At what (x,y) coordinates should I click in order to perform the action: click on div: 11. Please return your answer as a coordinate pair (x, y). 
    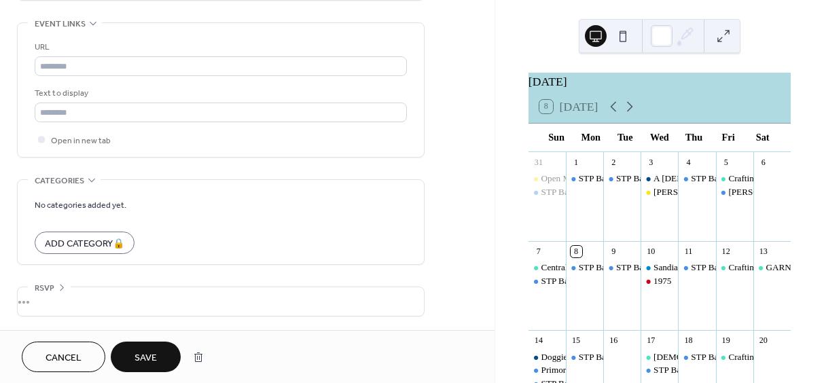
    Looking at the image, I should click on (688, 251).